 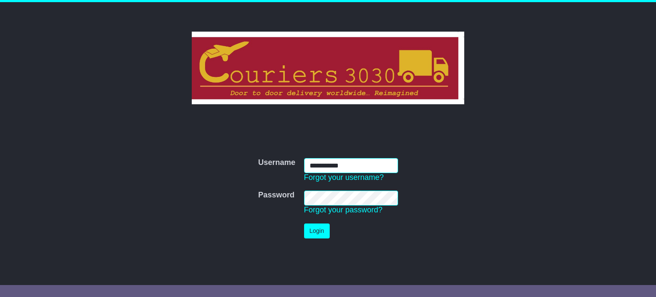 What do you see at coordinates (344, 210) in the screenshot?
I see `a: Forgot your password?` at bounding box center [344, 210].